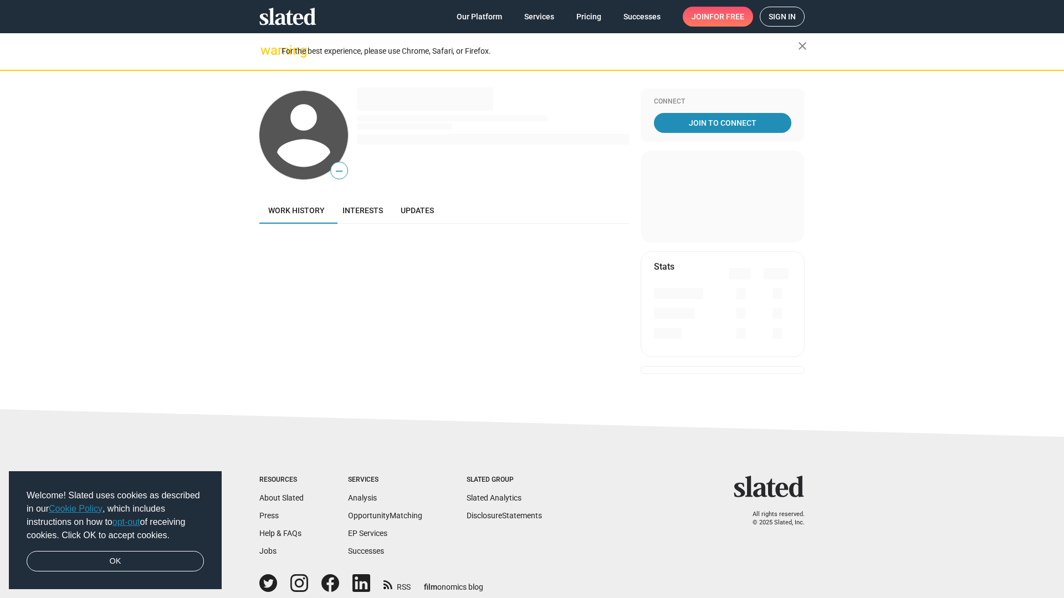  Describe the element at coordinates (417, 211) in the screenshot. I see `a: Updates` at that location.